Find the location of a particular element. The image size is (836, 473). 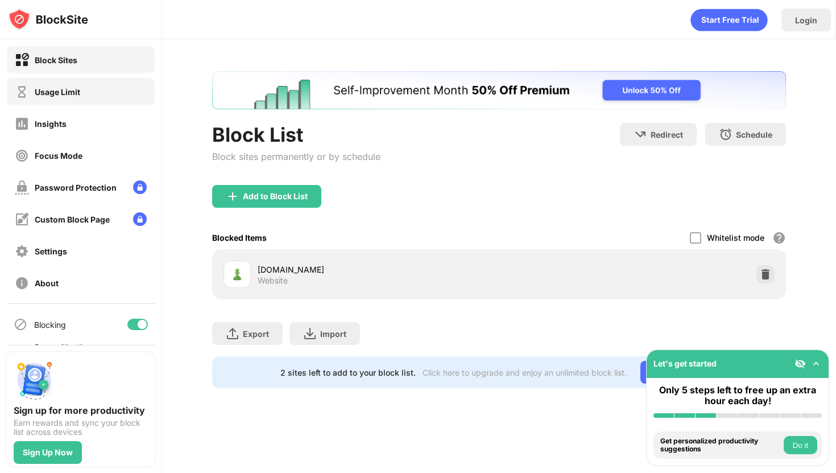

div: About is located at coordinates (47, 283).